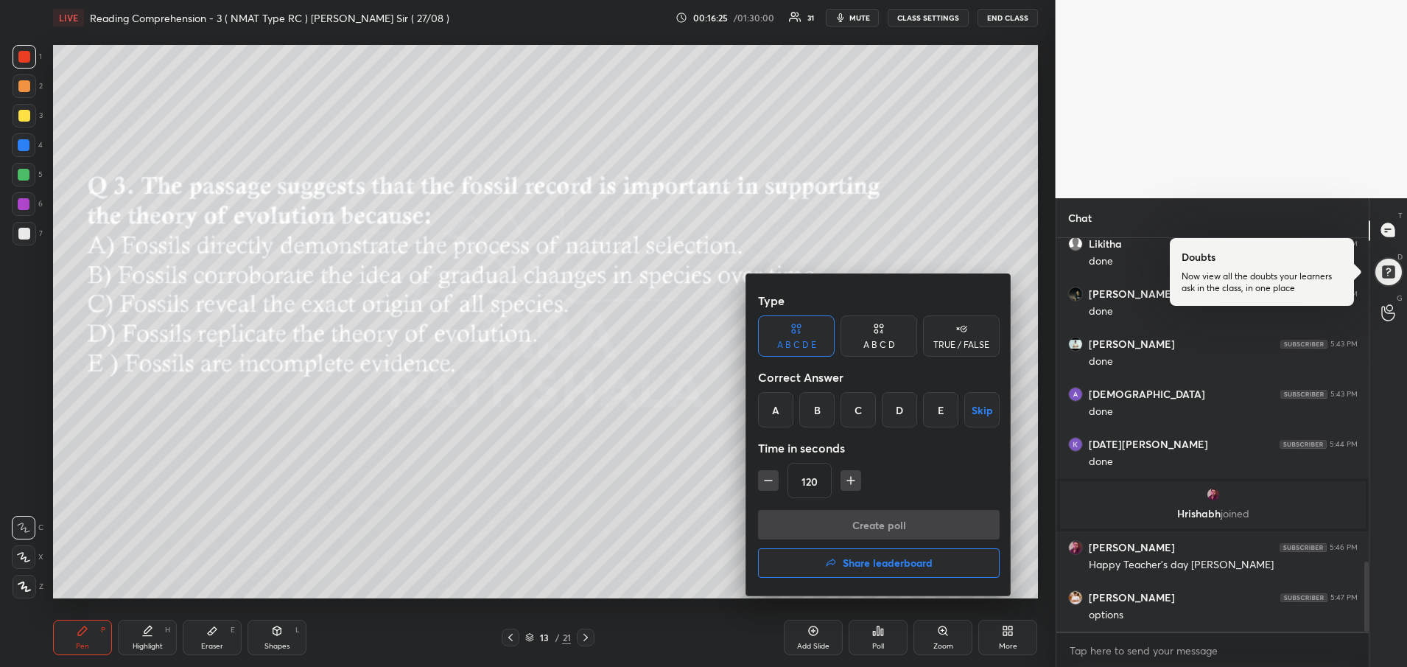 The image size is (1407, 667). Describe the element at coordinates (982, 410) in the screenshot. I see `button: Skip` at that location.